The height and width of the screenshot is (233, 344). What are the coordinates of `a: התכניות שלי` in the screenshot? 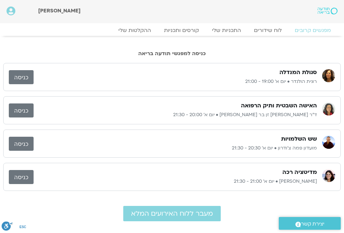 It's located at (227, 30).